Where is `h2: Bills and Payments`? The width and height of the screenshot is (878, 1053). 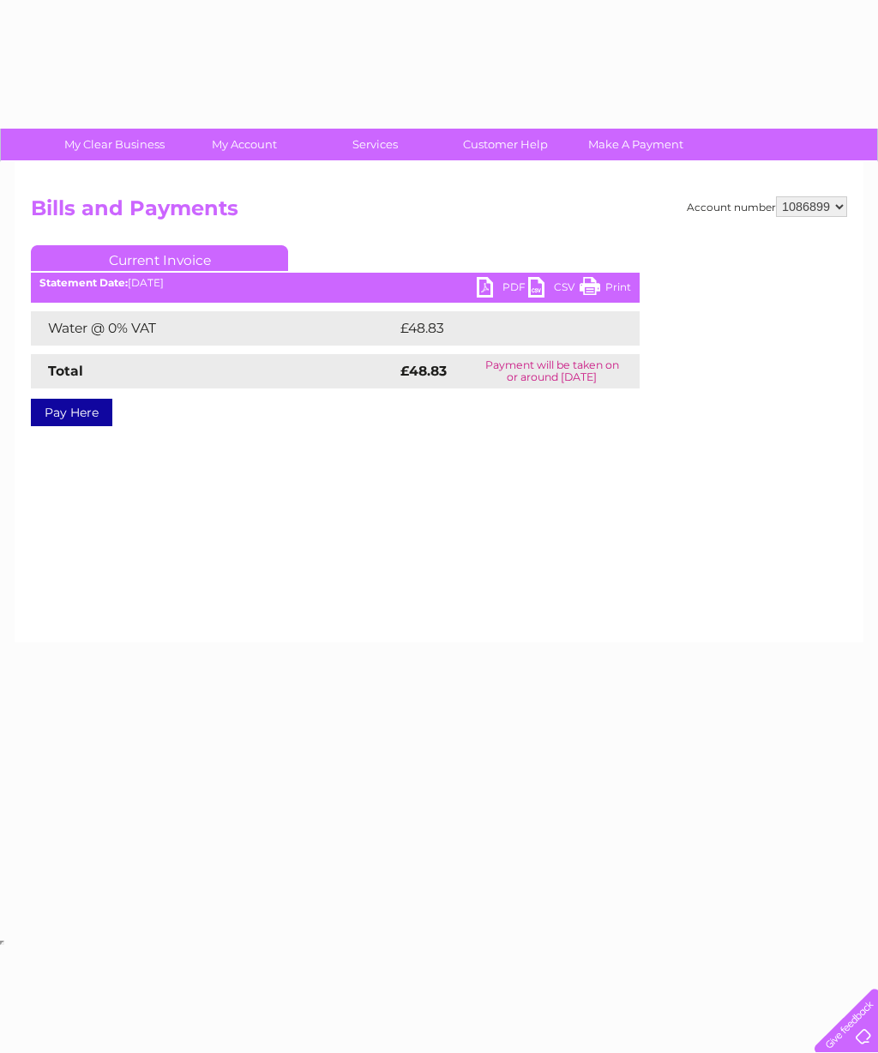 h2: Bills and Payments is located at coordinates (439, 213).